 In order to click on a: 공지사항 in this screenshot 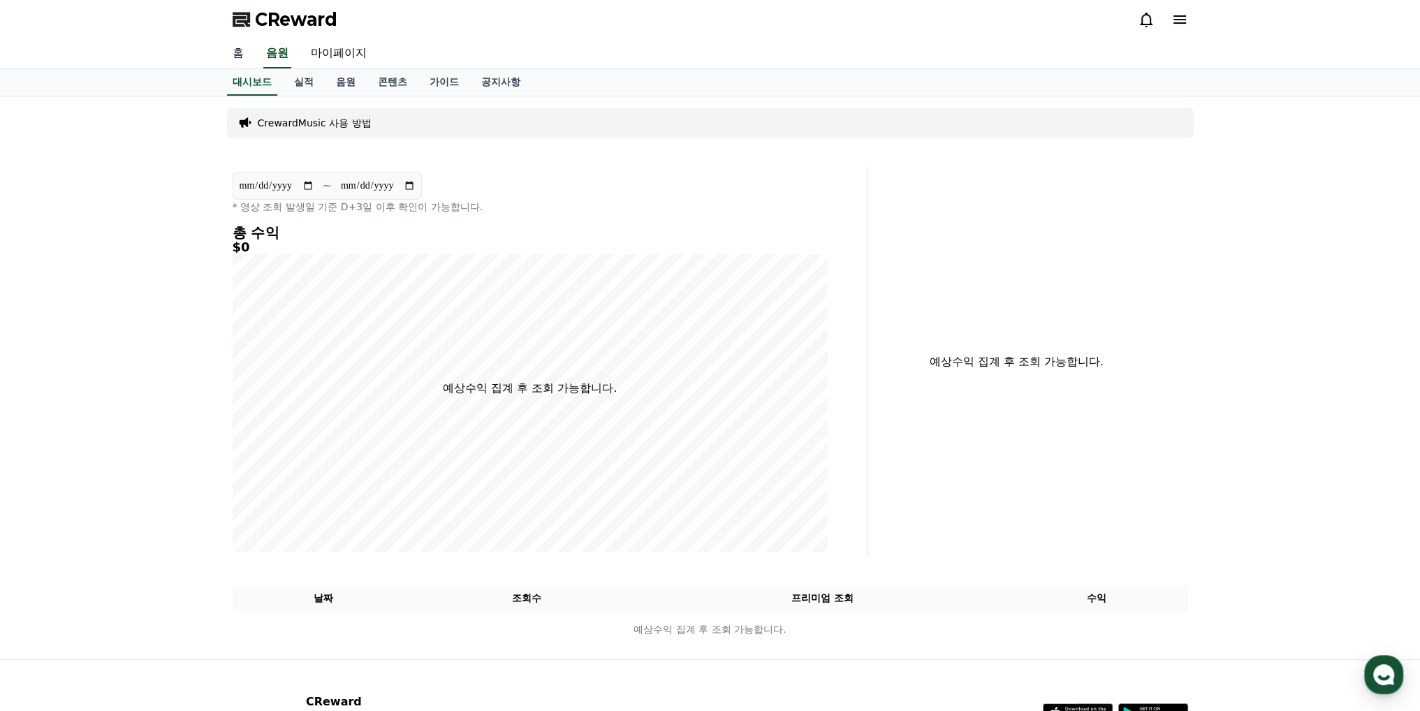, I will do `click(501, 82)`.